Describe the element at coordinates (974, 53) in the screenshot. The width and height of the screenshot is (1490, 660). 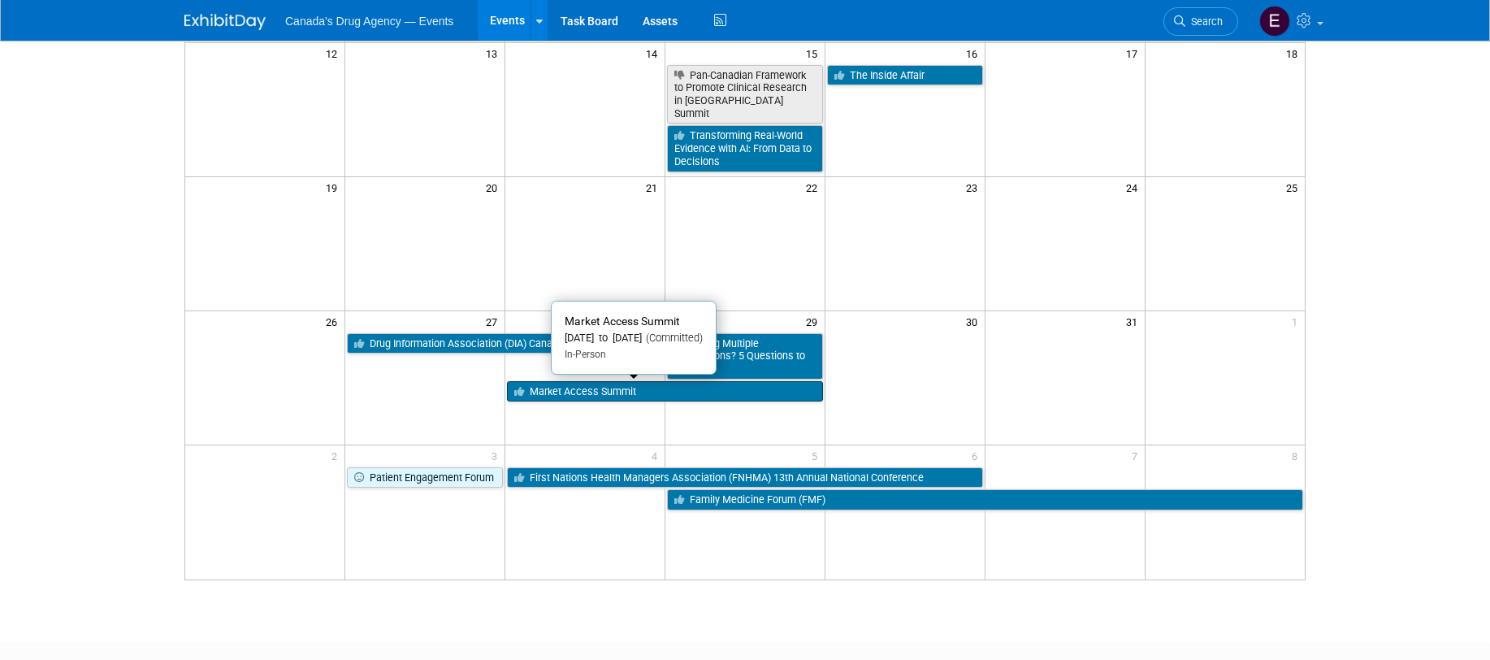
I see `span: 16` at that location.